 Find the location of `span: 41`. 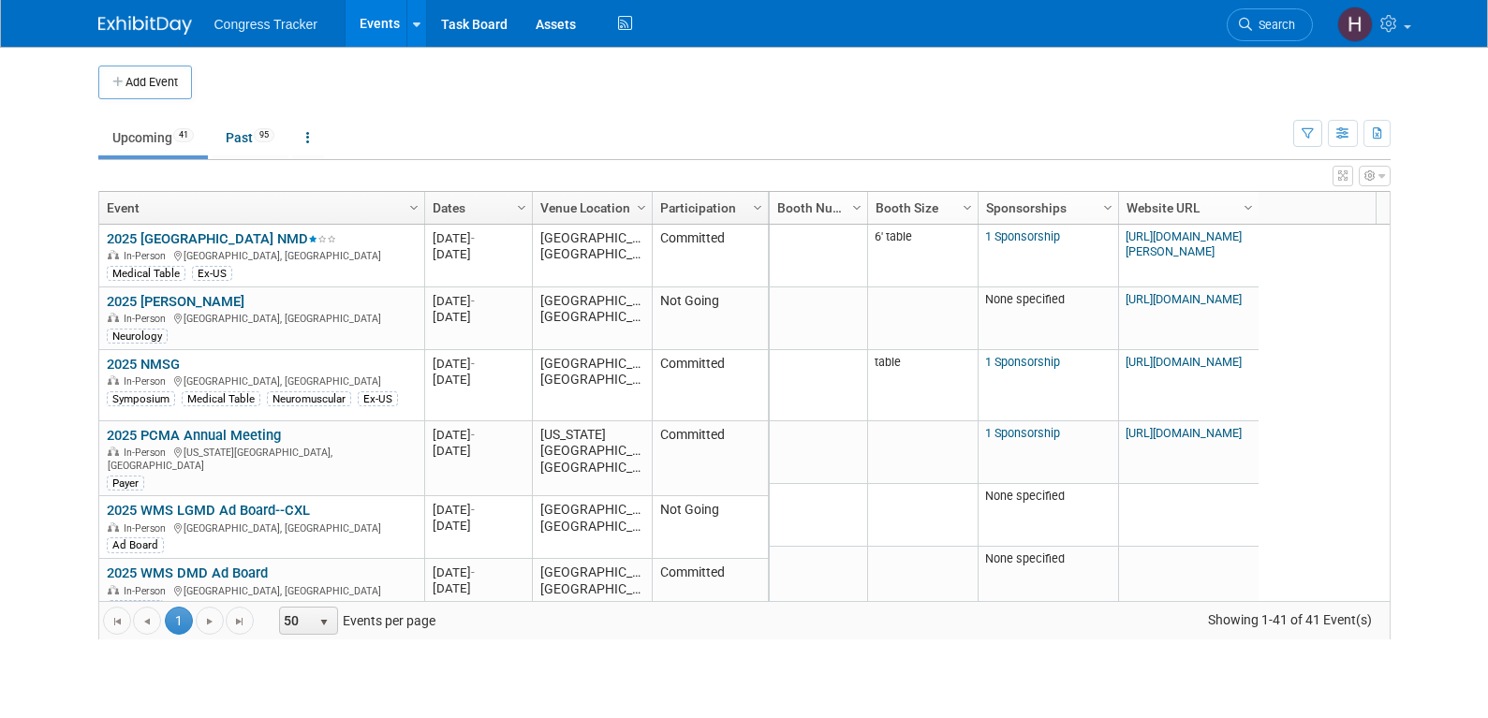

span: 41 is located at coordinates (184, 135).